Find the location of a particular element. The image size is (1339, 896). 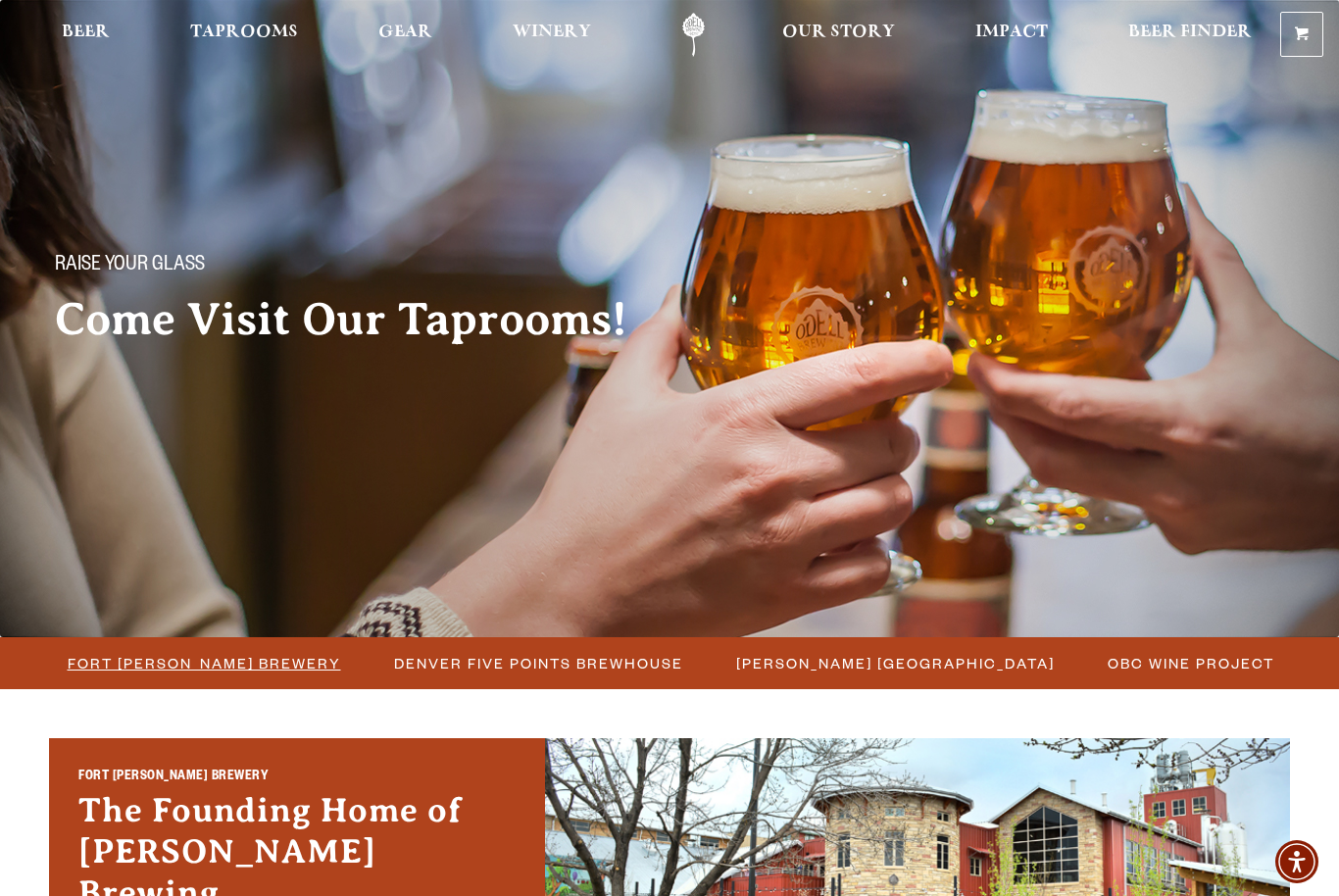

a: Beer Finder is located at coordinates (1190, 34).